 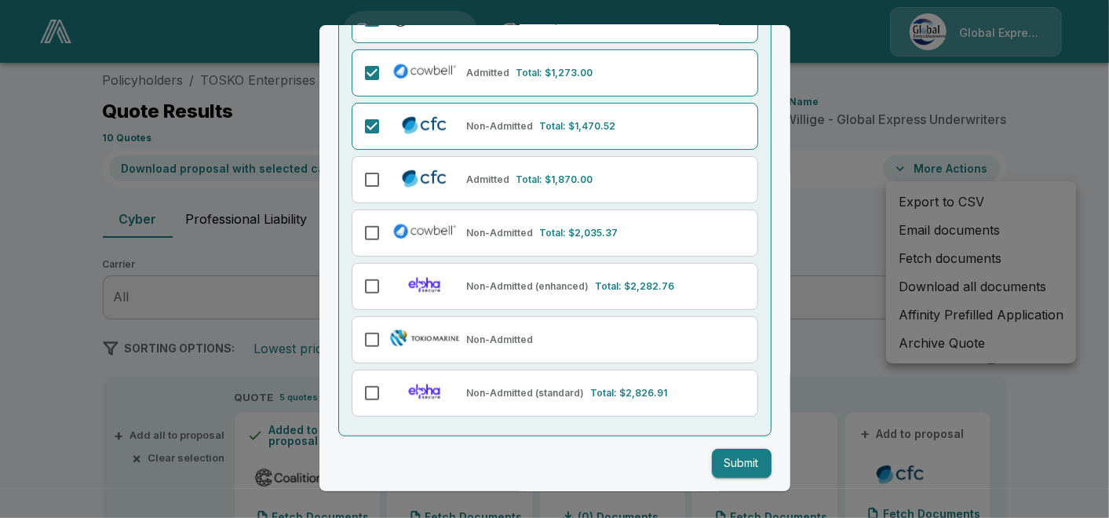 What do you see at coordinates (425, 285) in the screenshot?
I see `img: Elpha (Non-Admitted) Enhanced` at bounding box center [425, 285].